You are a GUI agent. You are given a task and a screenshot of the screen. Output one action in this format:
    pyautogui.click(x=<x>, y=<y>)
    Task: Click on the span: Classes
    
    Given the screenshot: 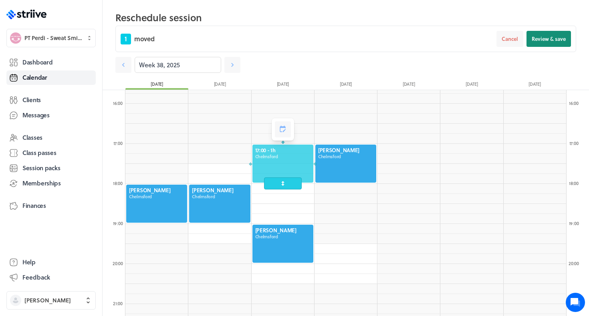 What is the action you would take?
    pyautogui.click(x=32, y=137)
    